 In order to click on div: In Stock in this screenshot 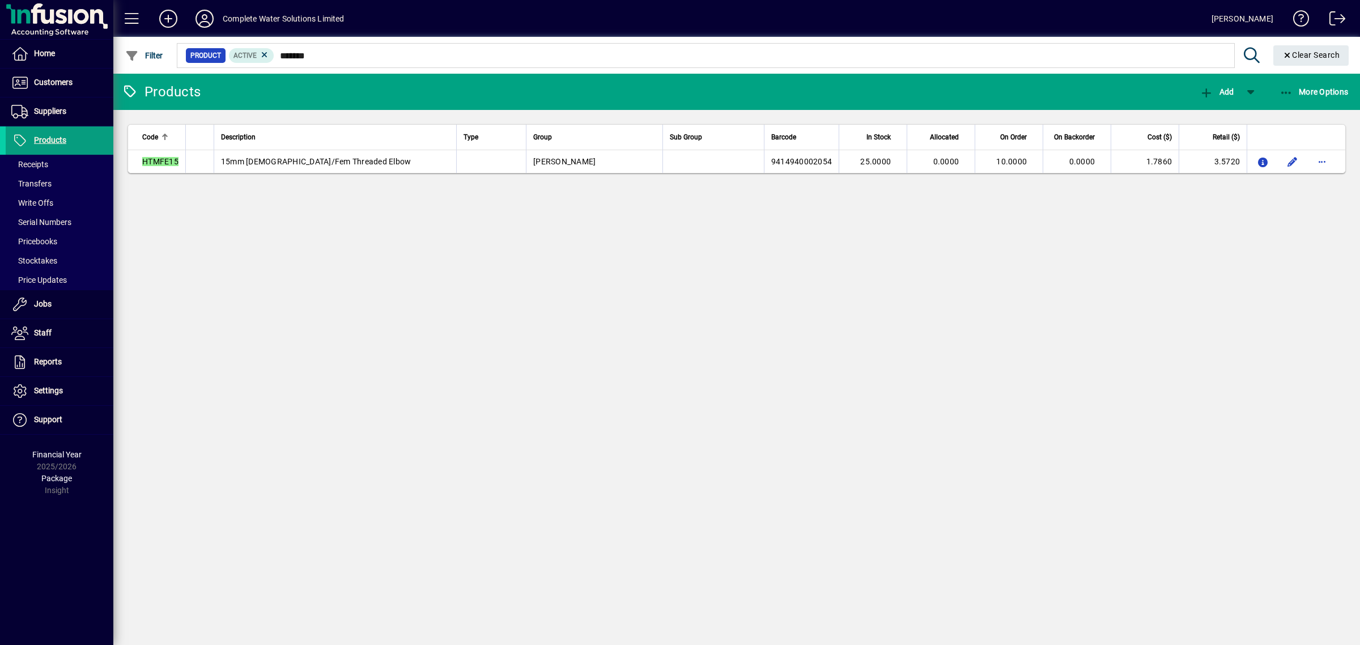, I will do `click(873, 137)`.